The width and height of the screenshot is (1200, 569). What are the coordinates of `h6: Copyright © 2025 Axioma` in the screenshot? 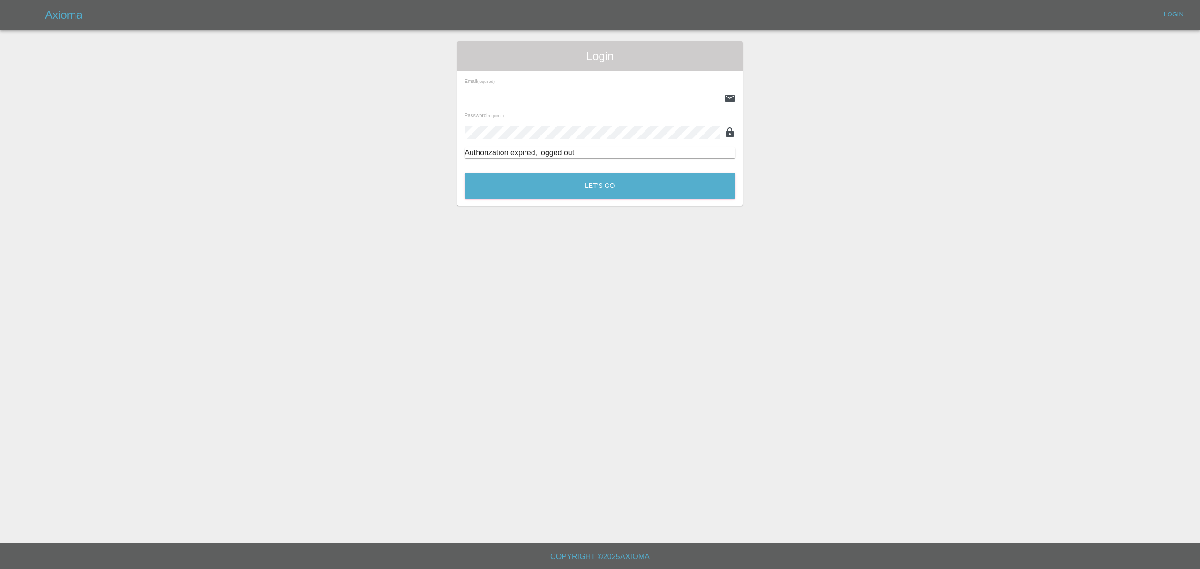 It's located at (600, 557).